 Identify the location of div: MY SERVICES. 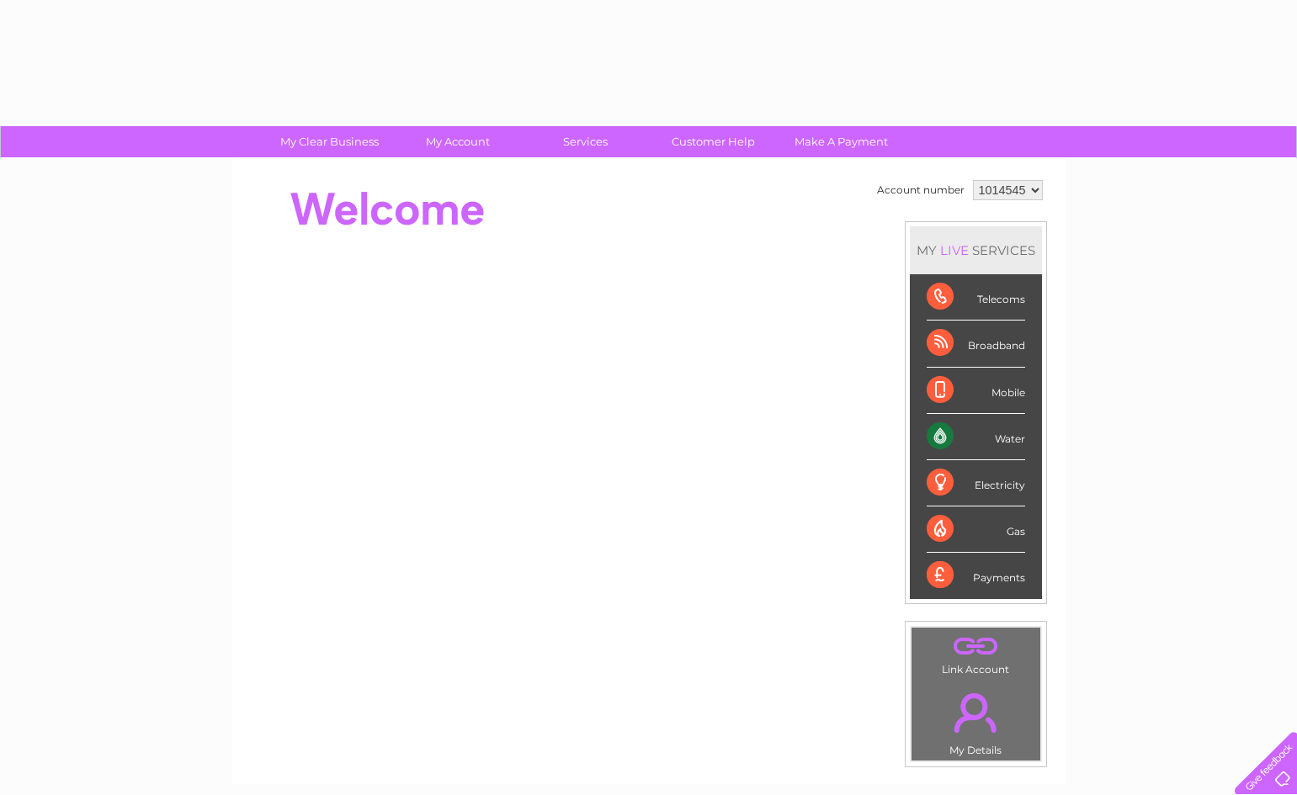
(975, 250).